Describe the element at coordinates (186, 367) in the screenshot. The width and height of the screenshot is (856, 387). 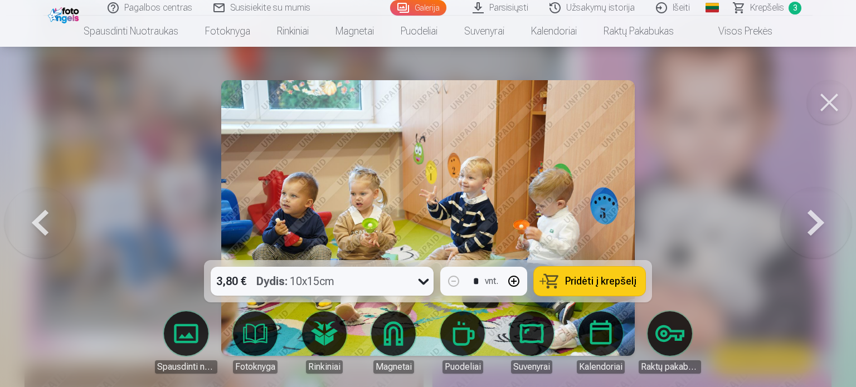
I see `div: Spausdinti nuotraukas` at that location.